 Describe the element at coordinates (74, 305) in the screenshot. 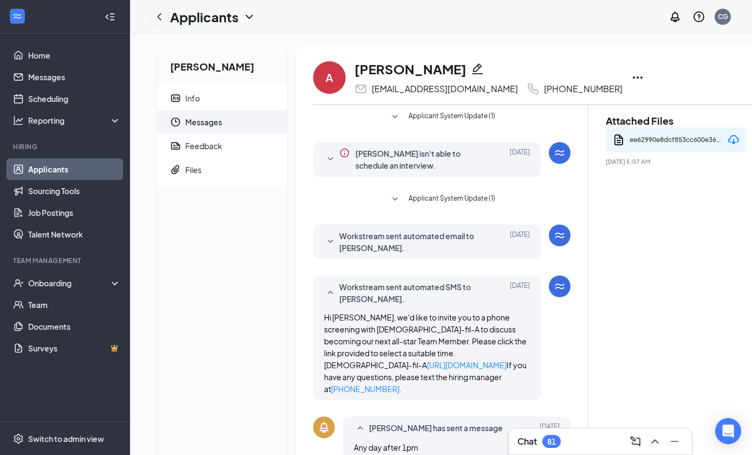

I see `a: Team` at that location.